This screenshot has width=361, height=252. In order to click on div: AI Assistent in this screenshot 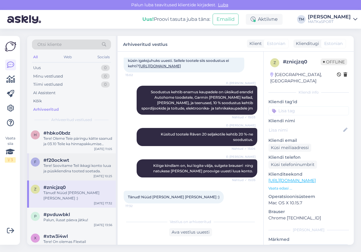, I will do `click(44, 93)`.